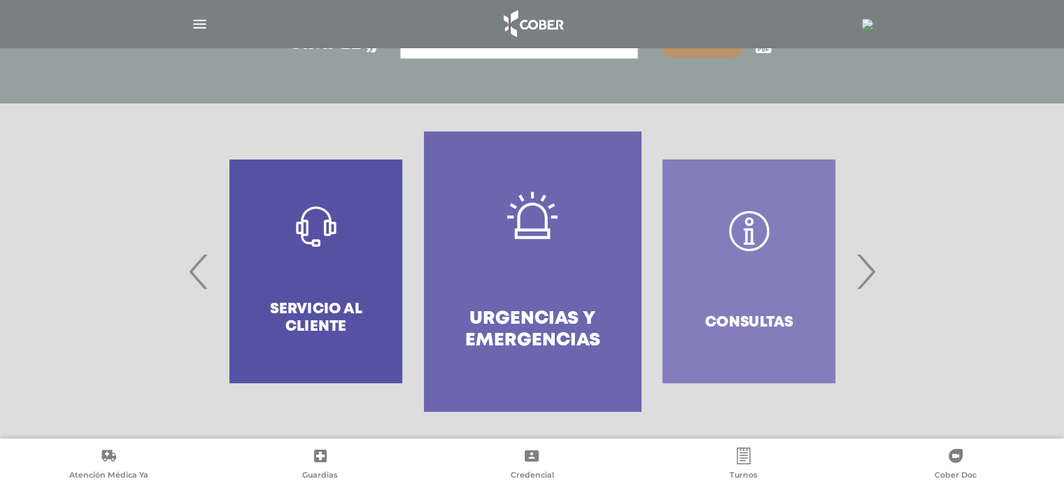  Describe the element at coordinates (199, 24) in the screenshot. I see `img: Cober_menu-lines-white.svg` at that location.